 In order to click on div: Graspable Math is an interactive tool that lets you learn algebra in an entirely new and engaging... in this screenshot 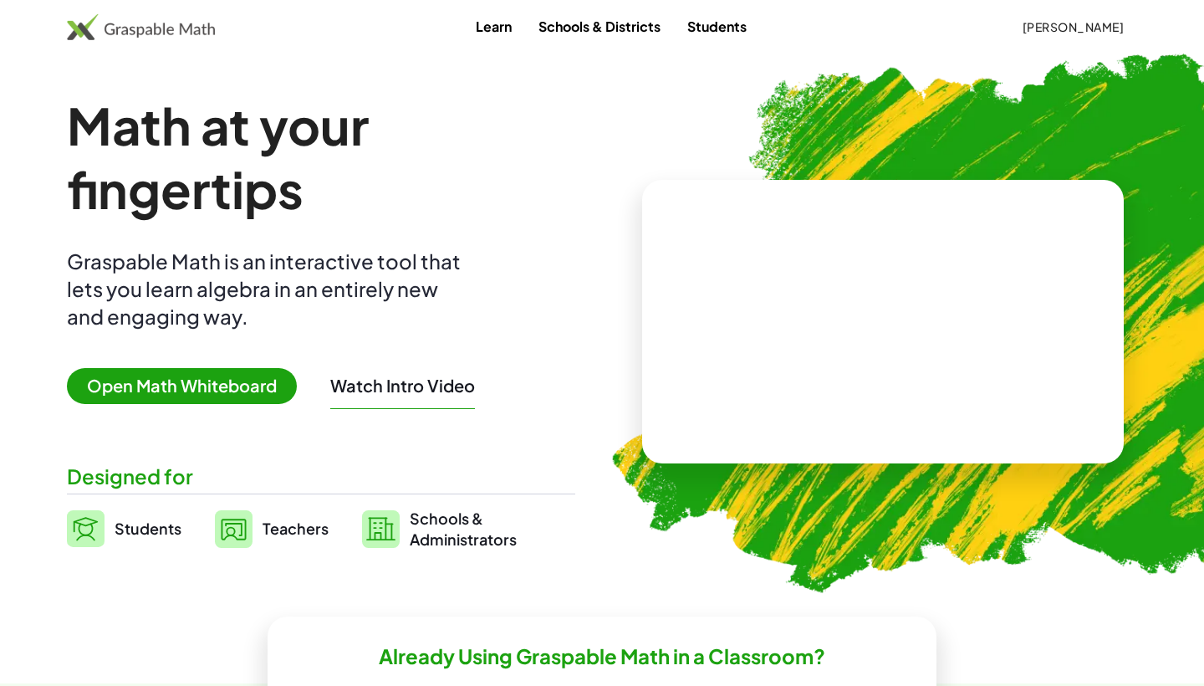, I will do `click(268, 289)`.